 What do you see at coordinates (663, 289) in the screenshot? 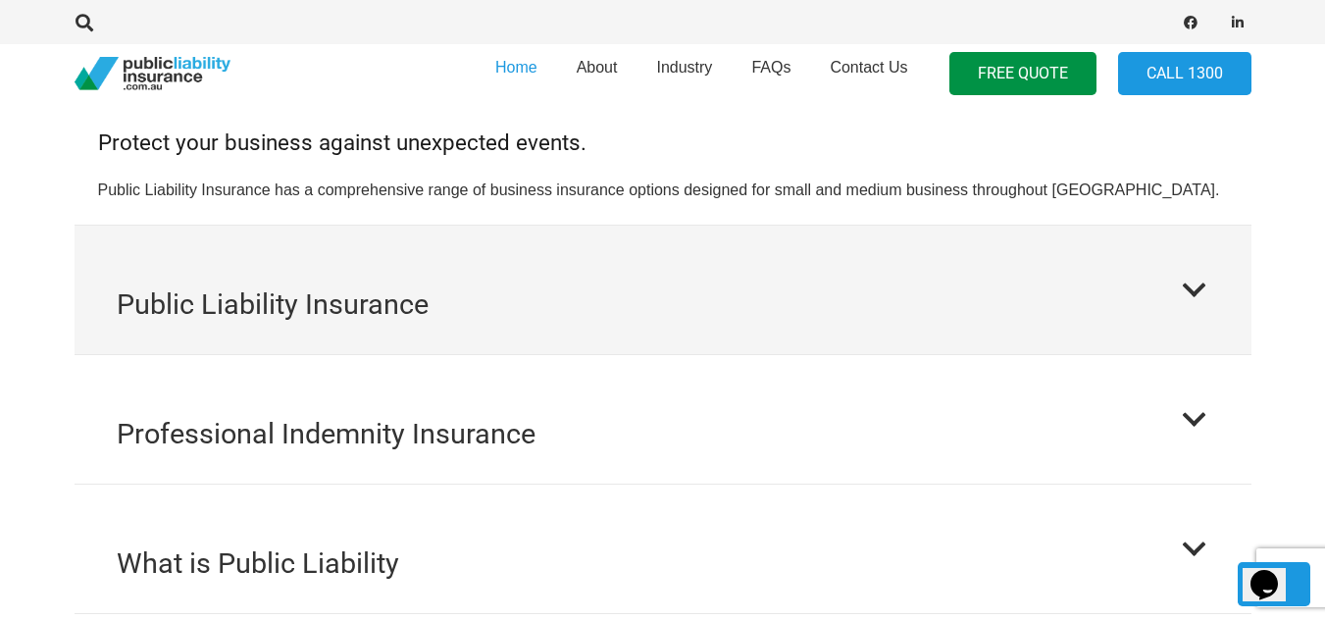
I see `button: Public Liability Insurance` at bounding box center [663, 289].